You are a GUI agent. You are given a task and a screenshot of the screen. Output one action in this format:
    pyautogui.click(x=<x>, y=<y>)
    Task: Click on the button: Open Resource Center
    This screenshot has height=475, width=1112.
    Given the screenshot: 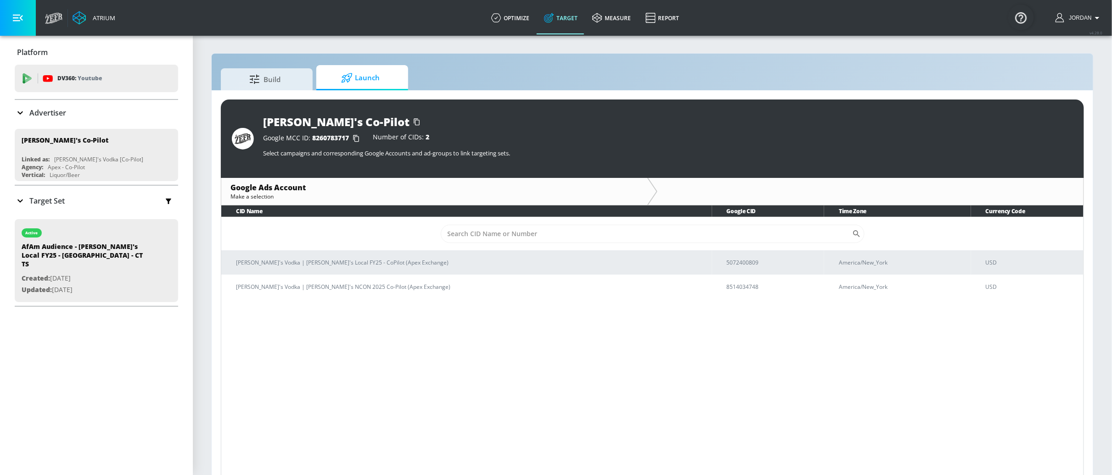 What is the action you would take?
    pyautogui.click(x=1021, y=17)
    